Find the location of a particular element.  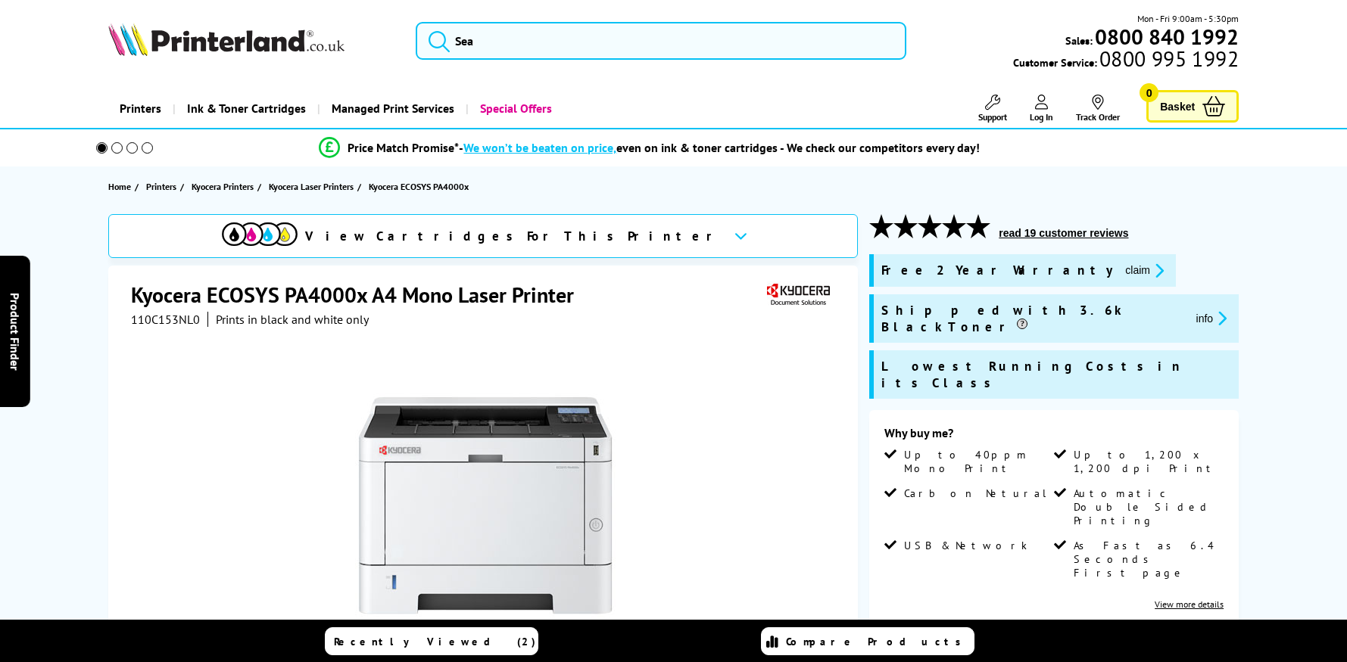

a: Home is located at coordinates (121, 186).